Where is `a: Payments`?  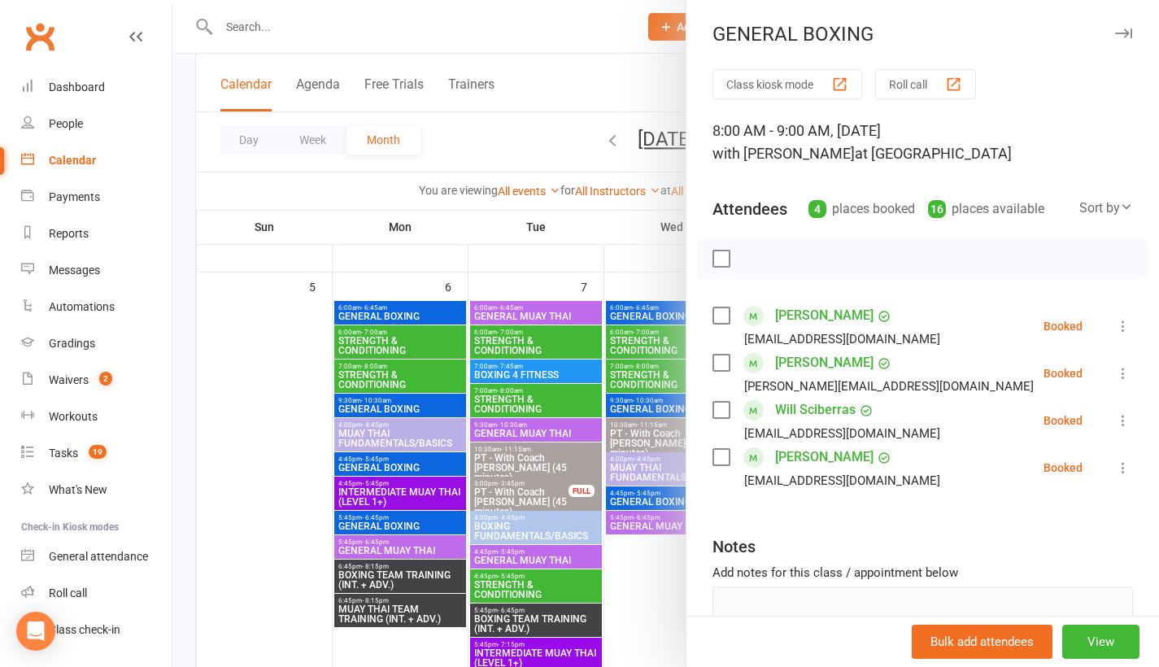
a: Payments is located at coordinates (96, 197).